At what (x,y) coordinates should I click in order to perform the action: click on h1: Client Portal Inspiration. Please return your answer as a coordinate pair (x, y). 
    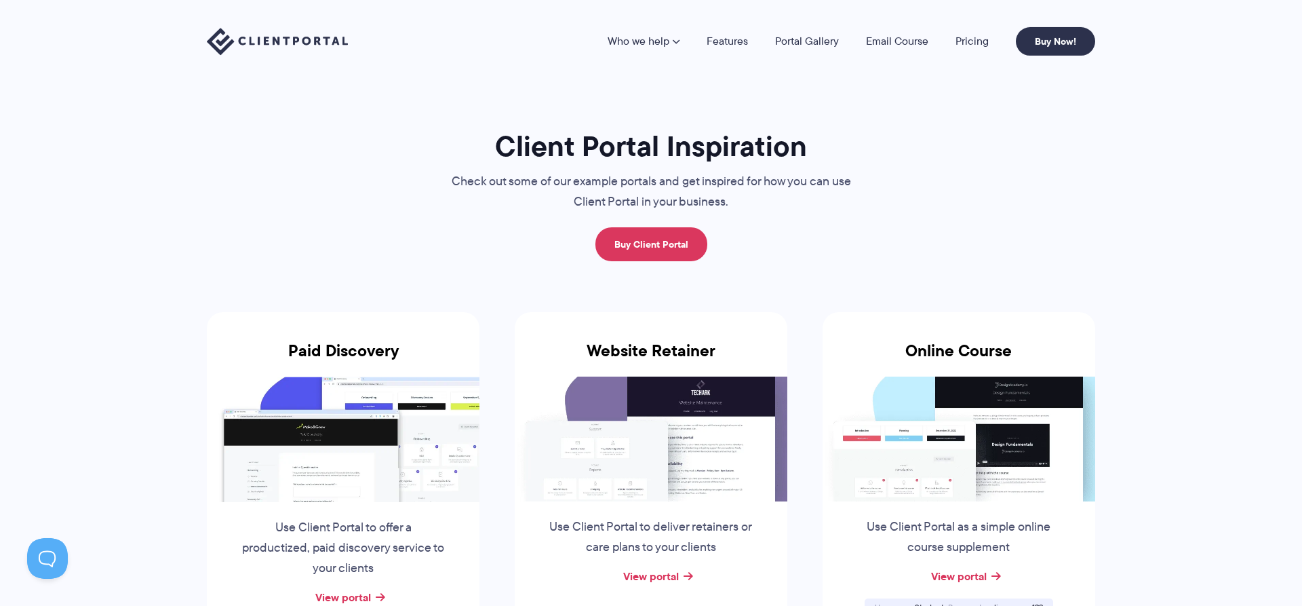
    Looking at the image, I should click on (651, 146).